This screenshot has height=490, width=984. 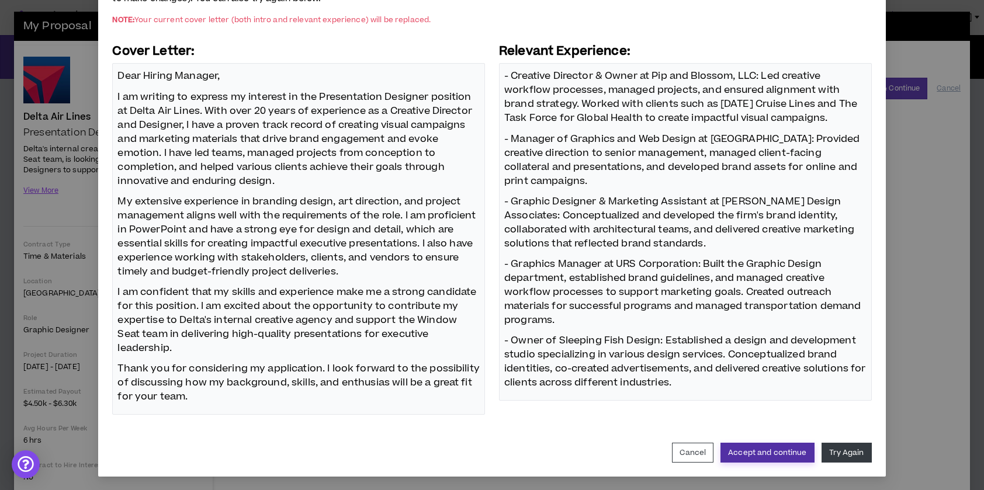 What do you see at coordinates (685, 51) in the screenshot?
I see `p: Relevant Experience:` at bounding box center [685, 51].